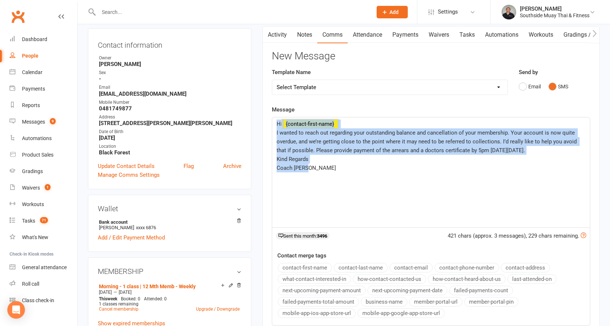  I want to click on a: Archive, so click(232, 166).